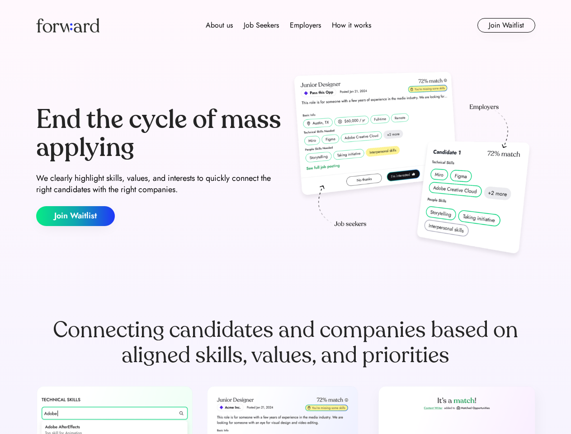  Describe the element at coordinates (286, 343) in the screenshot. I see `div: Connecting candidates and companies based on aligned skills, values, and priorities` at that location.